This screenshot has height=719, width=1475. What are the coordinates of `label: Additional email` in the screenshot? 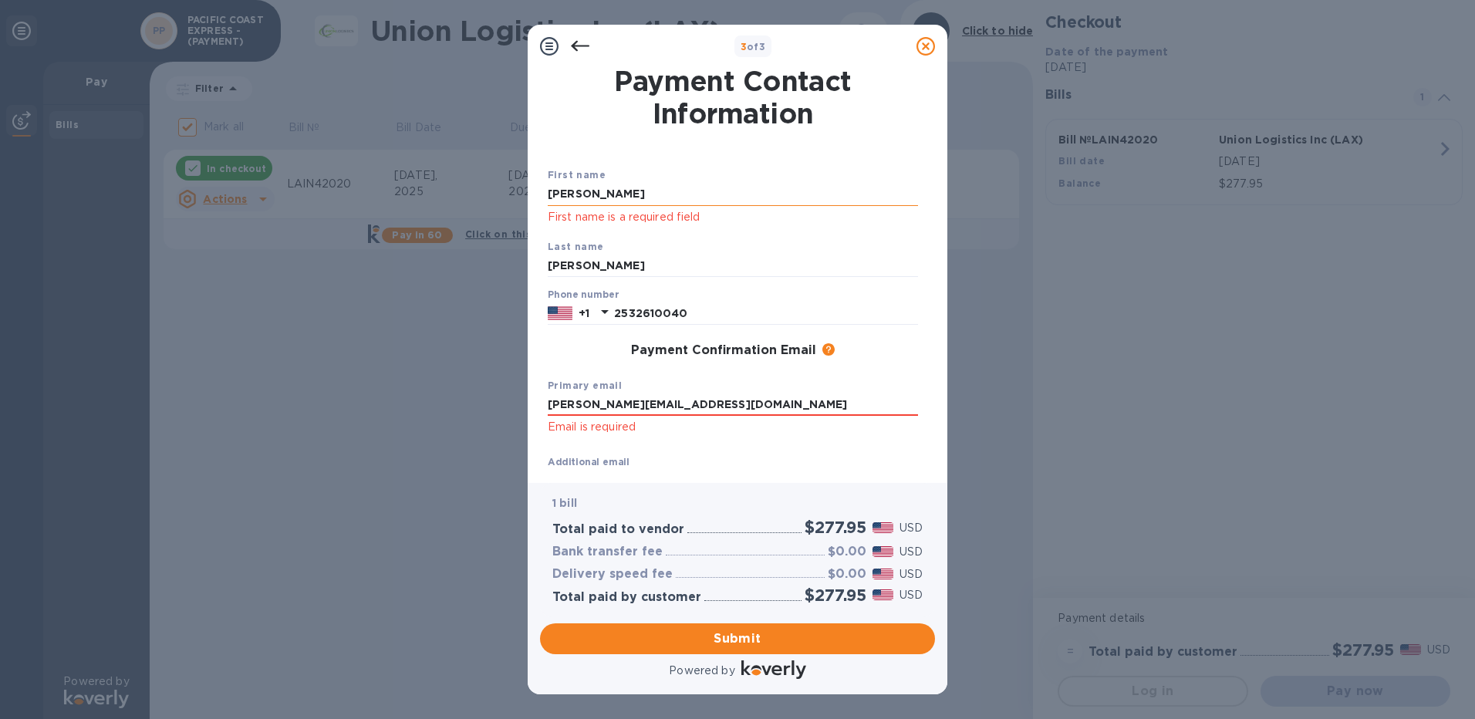 It's located at (589, 462).